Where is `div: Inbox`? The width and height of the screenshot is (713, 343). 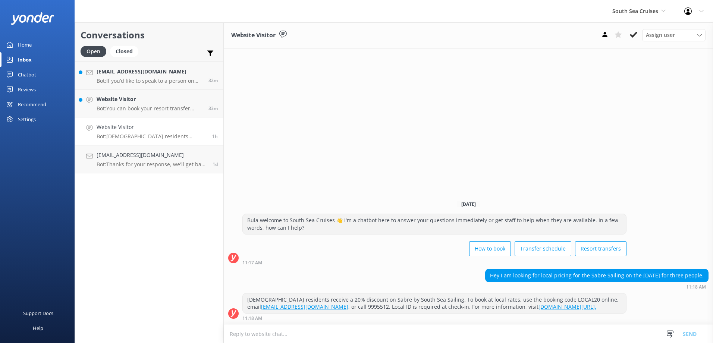 div: Inbox is located at coordinates (25, 60).